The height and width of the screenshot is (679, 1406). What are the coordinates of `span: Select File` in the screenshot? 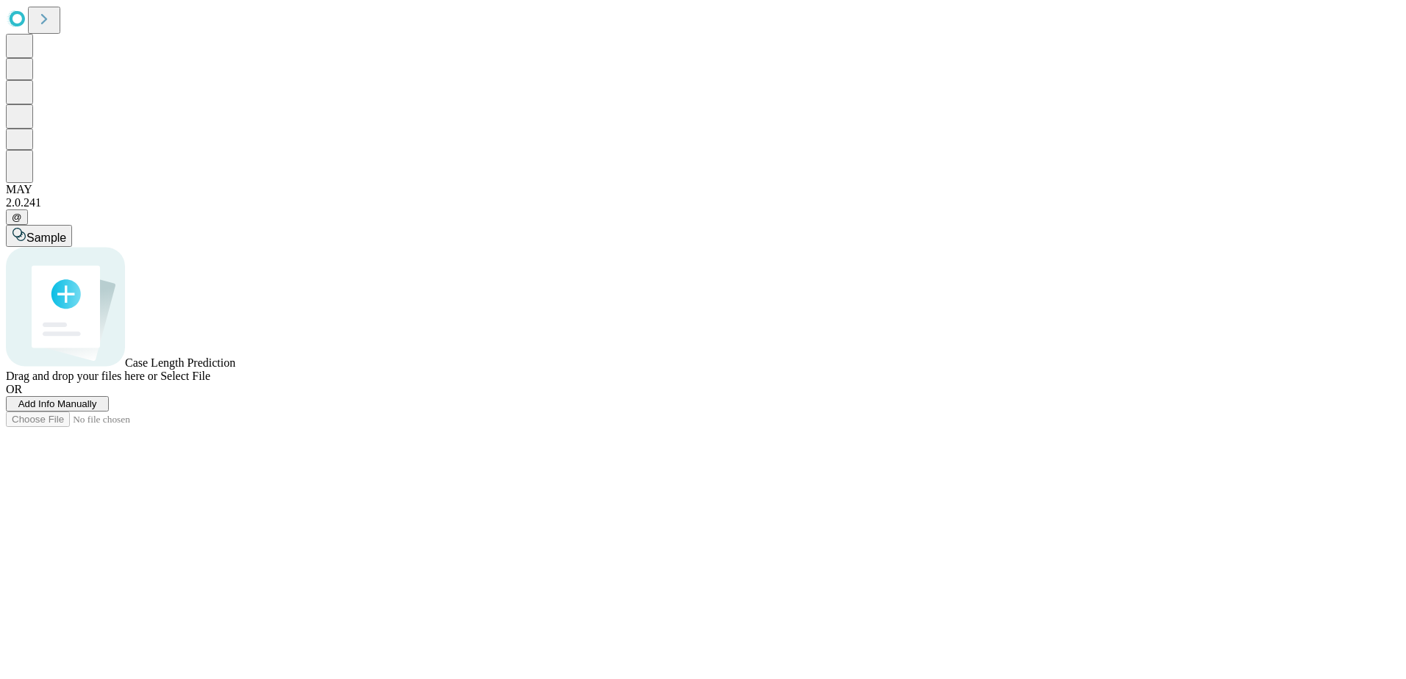 It's located at (185, 376).